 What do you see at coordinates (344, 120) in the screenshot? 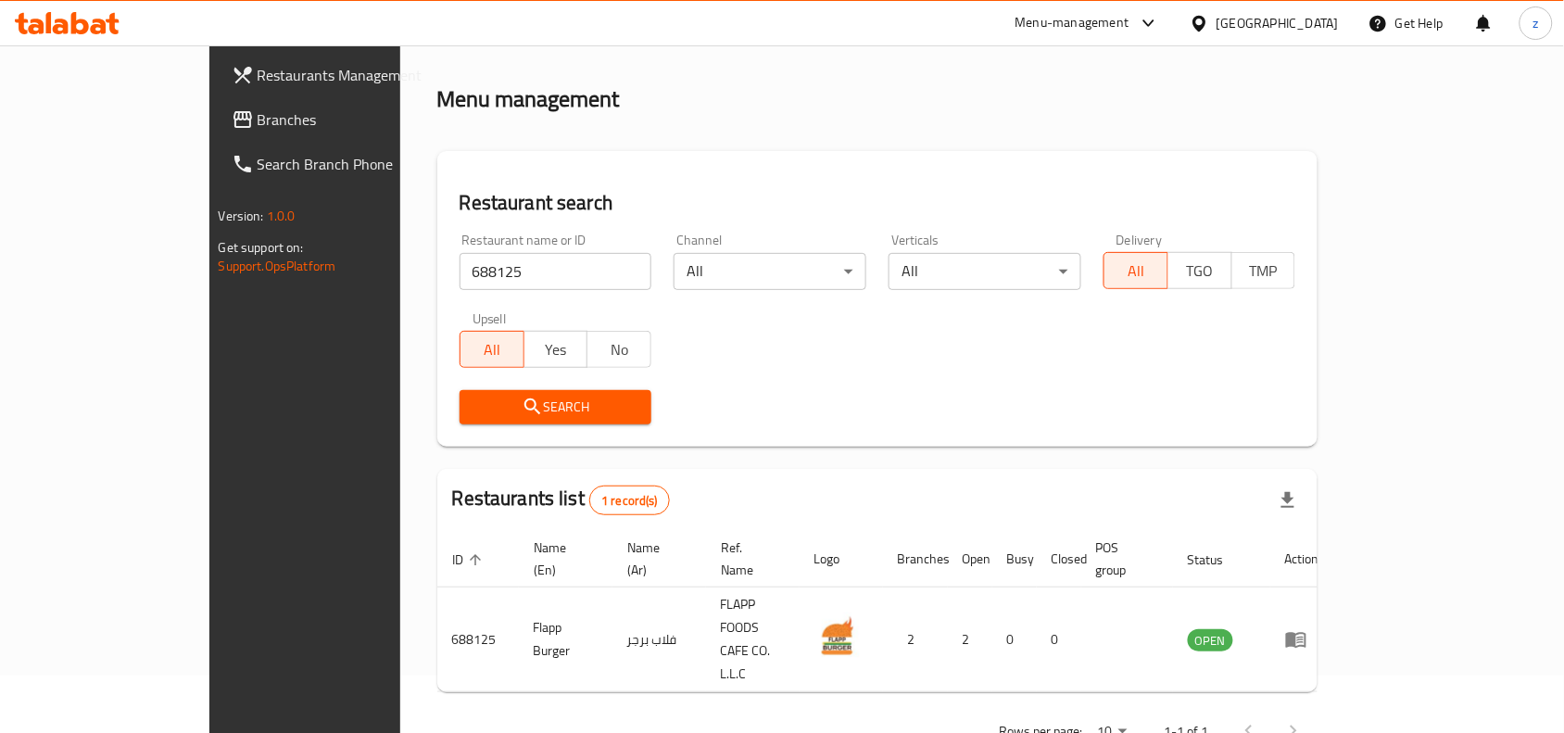
I see `a: Branches` at bounding box center [344, 120].